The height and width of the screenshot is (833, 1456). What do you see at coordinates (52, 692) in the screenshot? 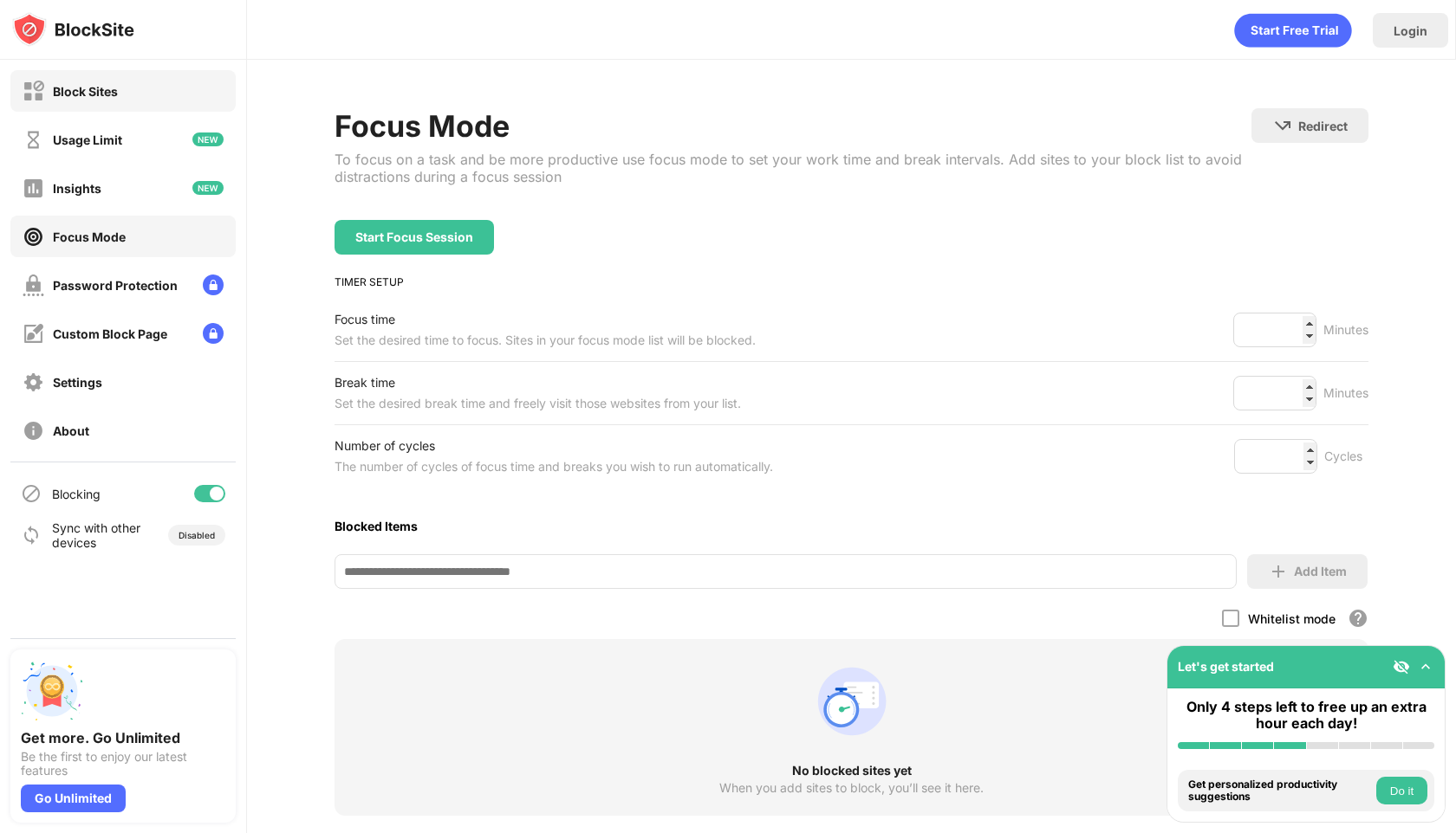
I see `img: push-unlimited.svg` at bounding box center [52, 692].